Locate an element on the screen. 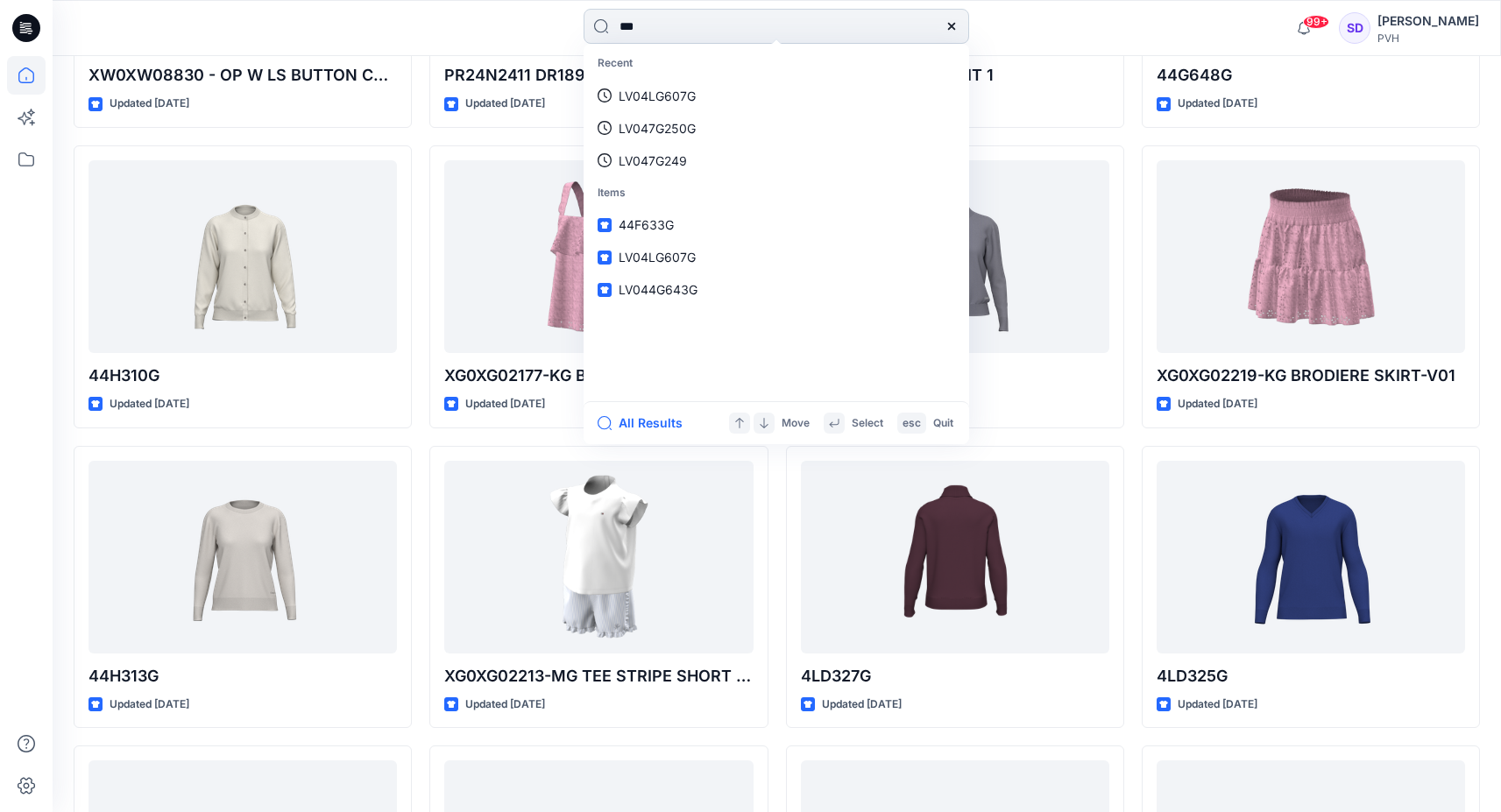 The width and height of the screenshot is (1501, 812). p: Select is located at coordinates (868, 422).